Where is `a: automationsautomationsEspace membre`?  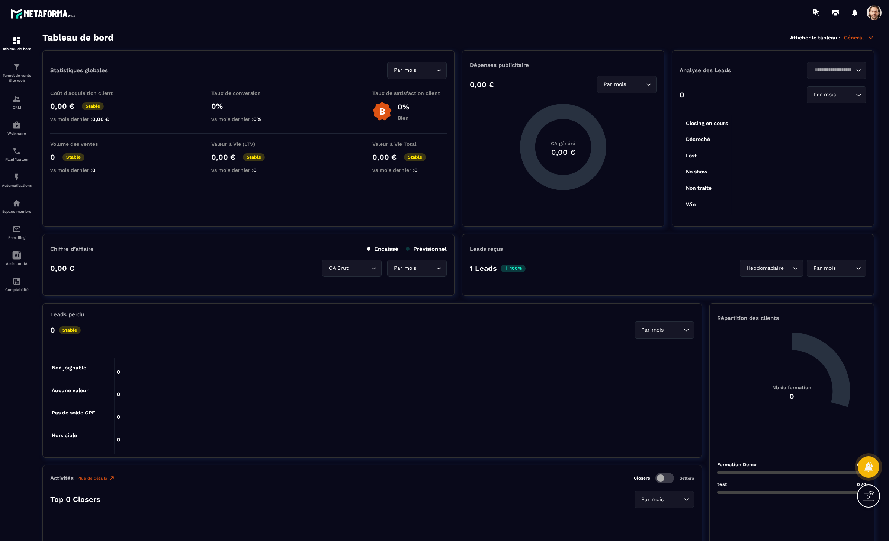 a: automationsautomationsEspace membre is located at coordinates (17, 206).